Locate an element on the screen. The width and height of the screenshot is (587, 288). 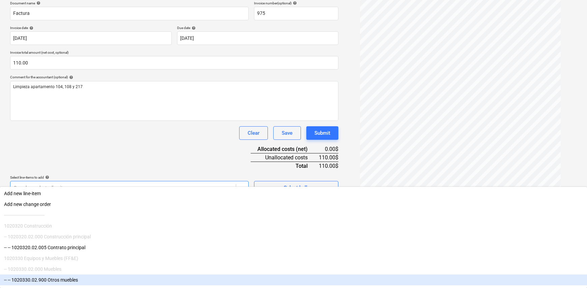
input: Invoice date not specified is located at coordinates (91, 38).